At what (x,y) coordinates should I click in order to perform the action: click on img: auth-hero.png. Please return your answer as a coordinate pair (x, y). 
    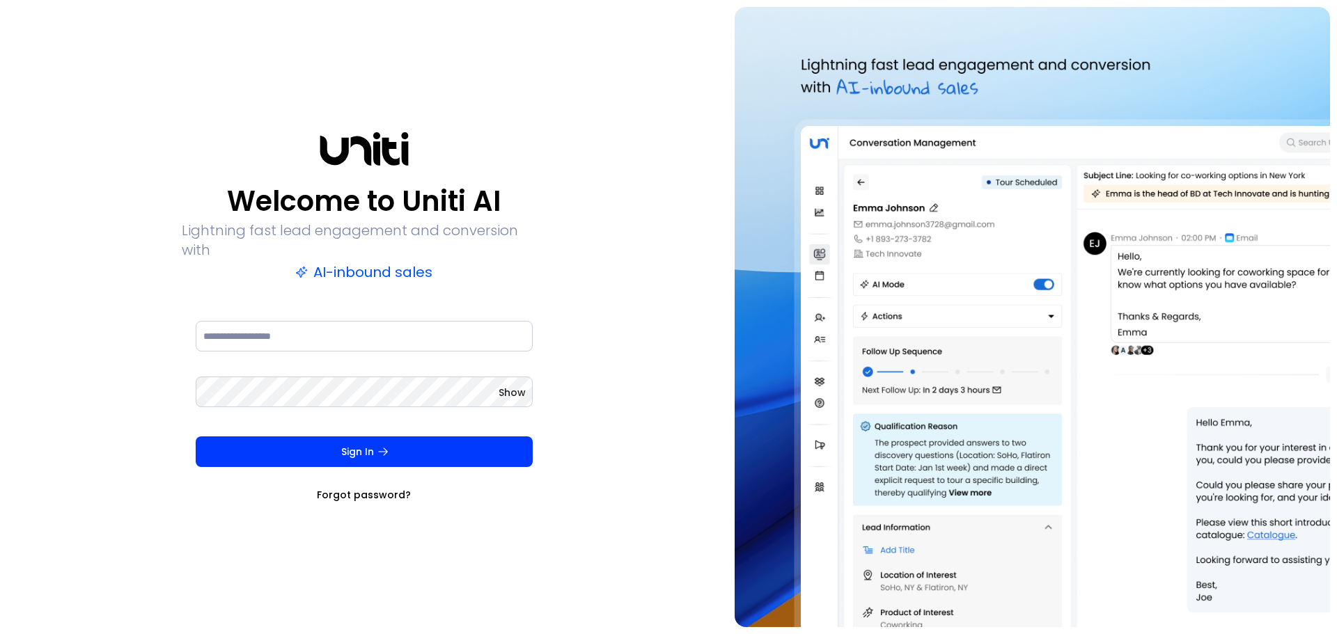
    Looking at the image, I should click on (1032, 317).